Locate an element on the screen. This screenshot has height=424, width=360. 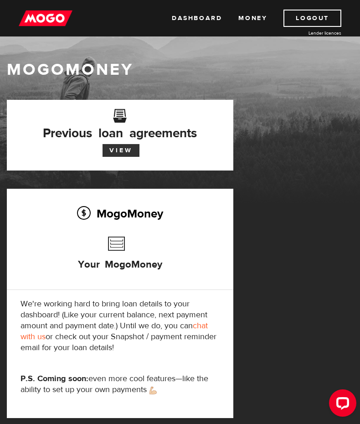
h1: MogoMoney is located at coordinates (180, 70).